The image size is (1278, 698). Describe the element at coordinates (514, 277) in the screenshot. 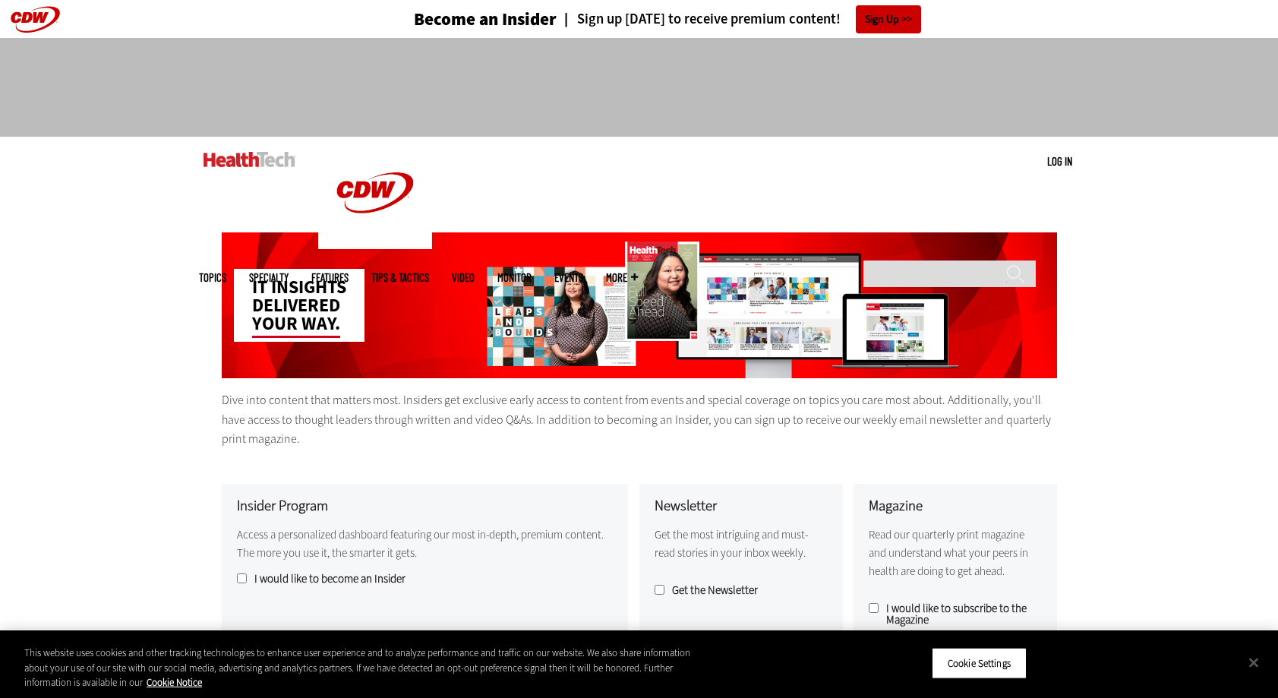

I see `a: MonITor` at that location.